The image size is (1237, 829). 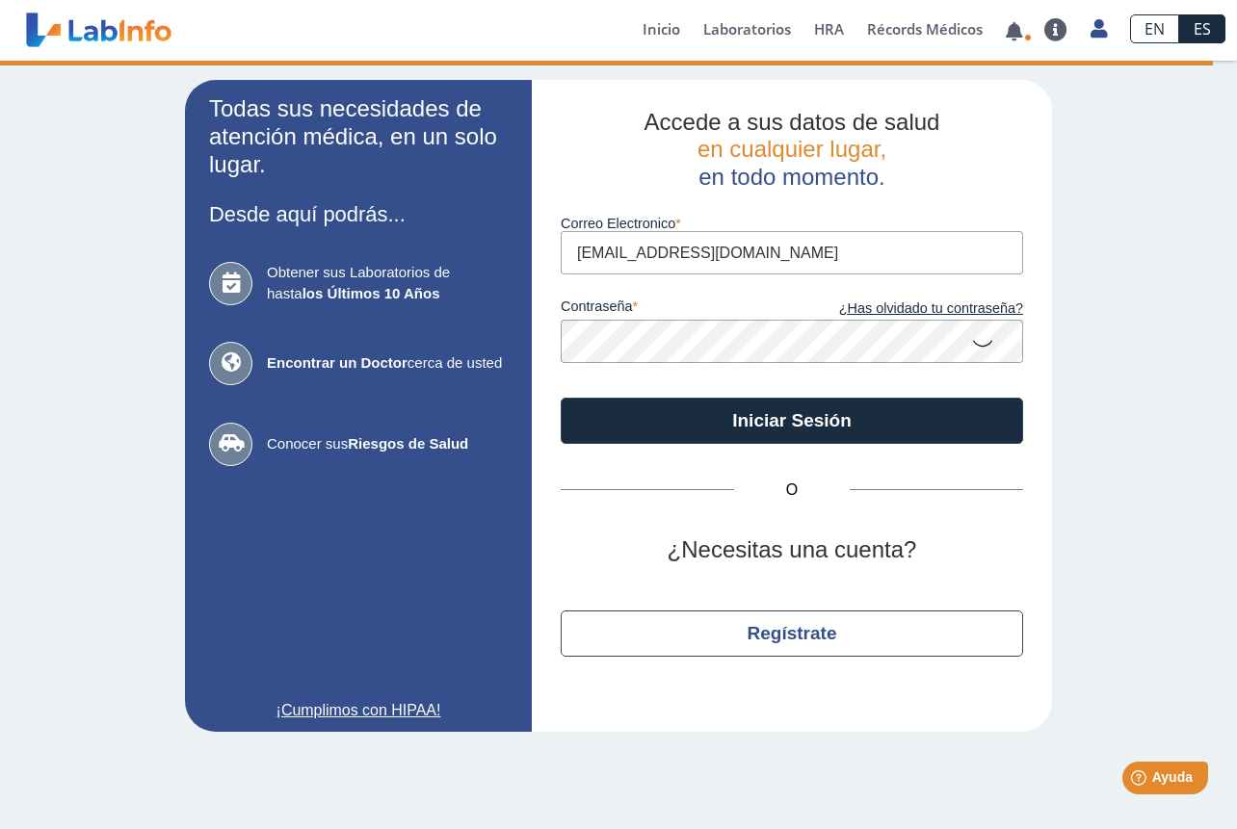 What do you see at coordinates (1202, 29) in the screenshot?
I see `a: ES` at bounding box center [1202, 29].